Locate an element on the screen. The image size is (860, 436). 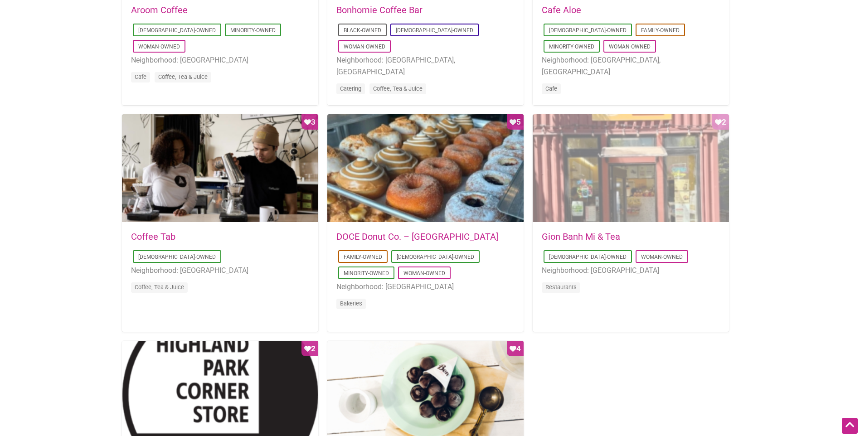
a: Bakeries is located at coordinates (351, 303).